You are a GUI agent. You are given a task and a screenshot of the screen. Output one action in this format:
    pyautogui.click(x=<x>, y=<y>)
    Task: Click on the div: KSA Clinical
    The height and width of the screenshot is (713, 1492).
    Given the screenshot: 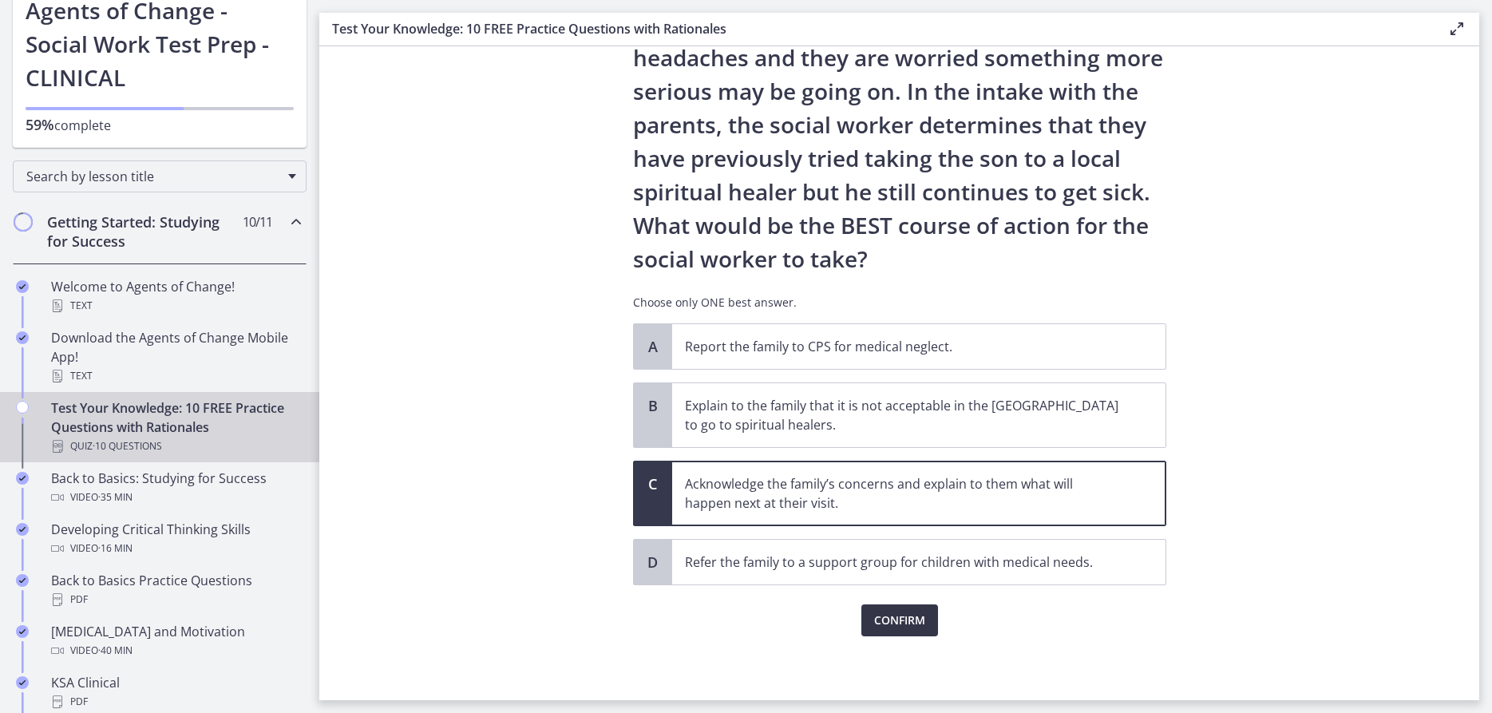 What is the action you would take?
    pyautogui.click(x=176, y=692)
    